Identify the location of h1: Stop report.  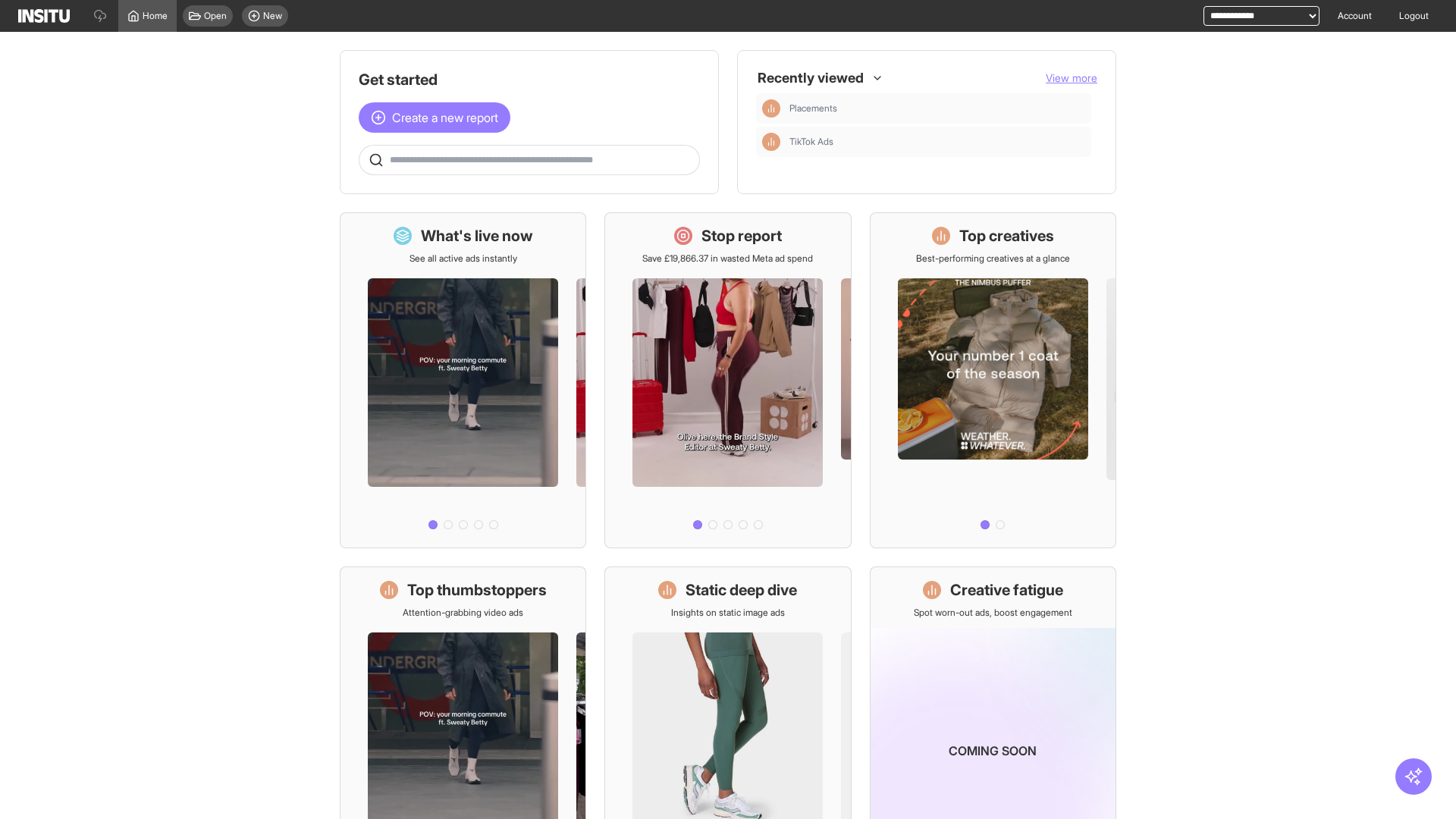
(741, 236).